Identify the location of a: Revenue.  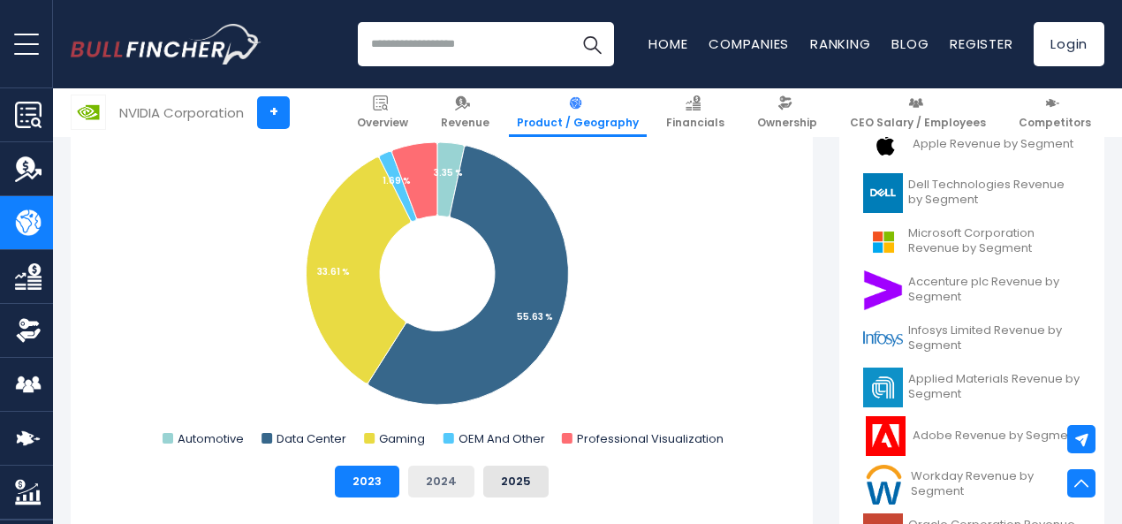
(465, 112).